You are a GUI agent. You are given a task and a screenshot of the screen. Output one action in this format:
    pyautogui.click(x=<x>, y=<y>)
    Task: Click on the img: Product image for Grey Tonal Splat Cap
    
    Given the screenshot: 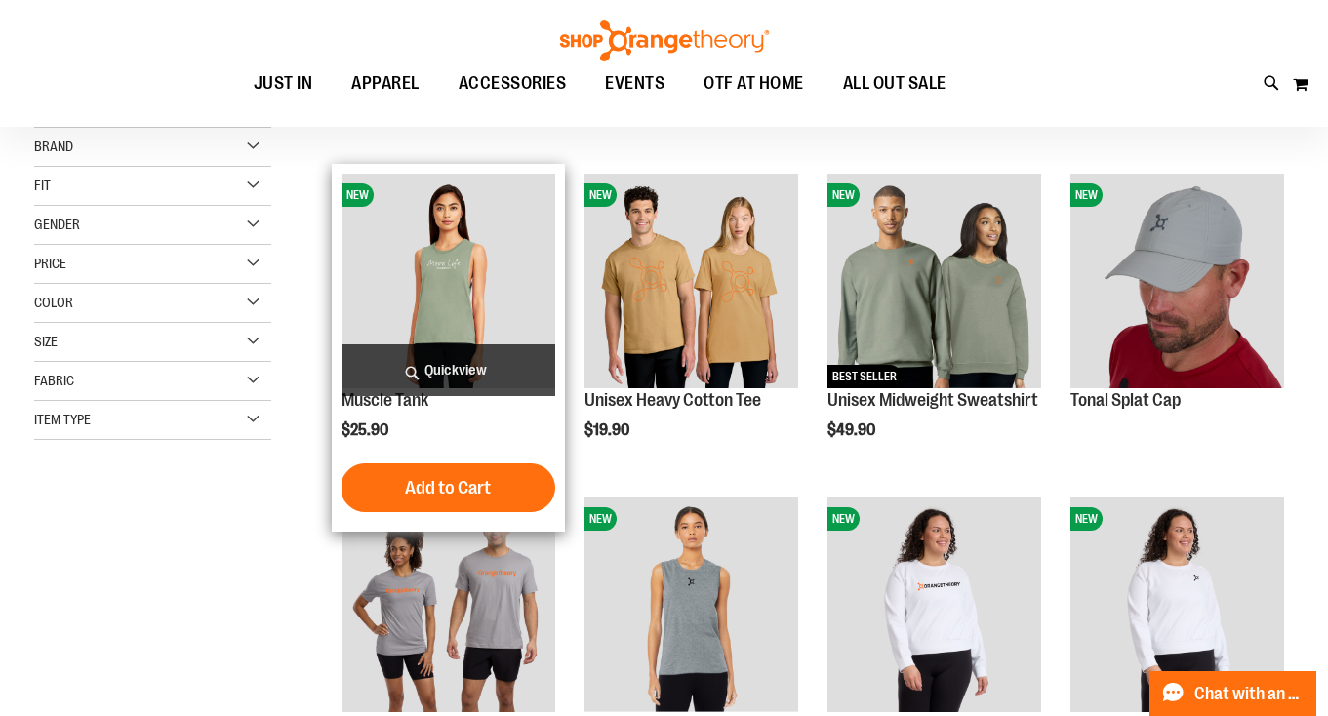 What is the action you would take?
    pyautogui.click(x=1177, y=280)
    